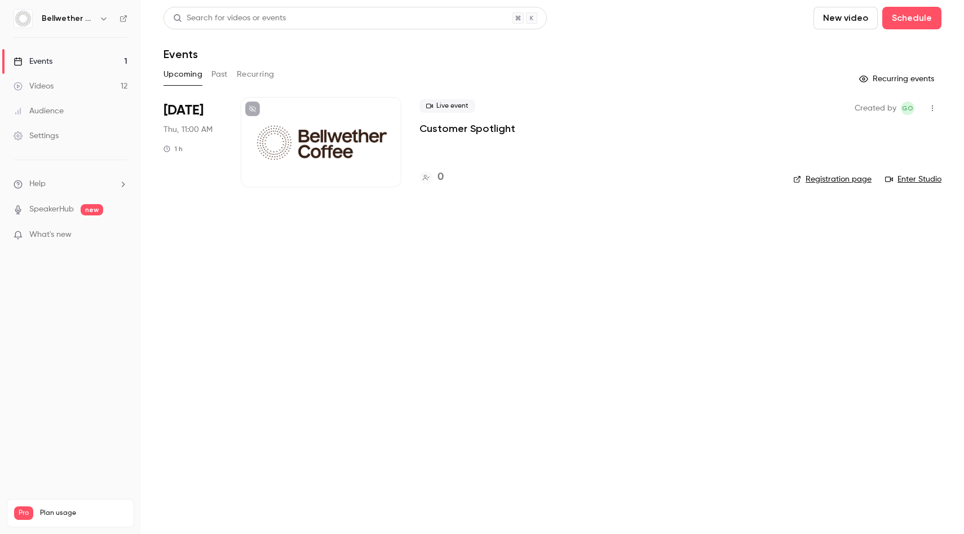 This screenshot has width=964, height=534. What do you see at coordinates (68, 19) in the screenshot?
I see `h6: Bellwether Coffee` at bounding box center [68, 19].